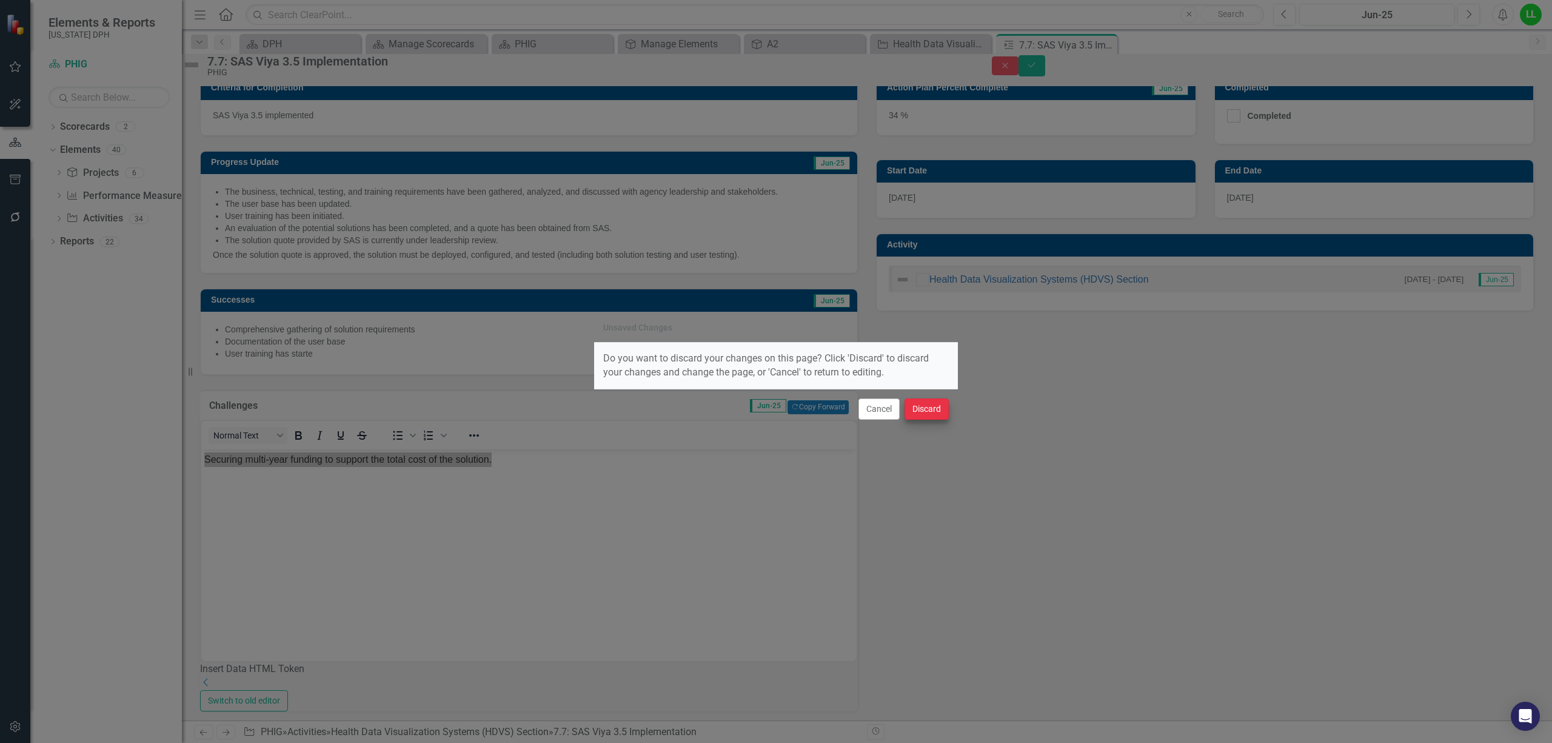 Image resolution: width=1552 pixels, height=743 pixels. Describe the element at coordinates (638, 327) in the screenshot. I see `div: Unsaved Changes` at that location.